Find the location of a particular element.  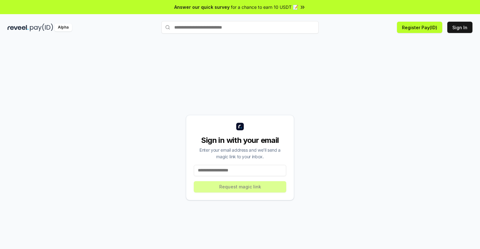

div: Sign in with your email is located at coordinates (240, 141).